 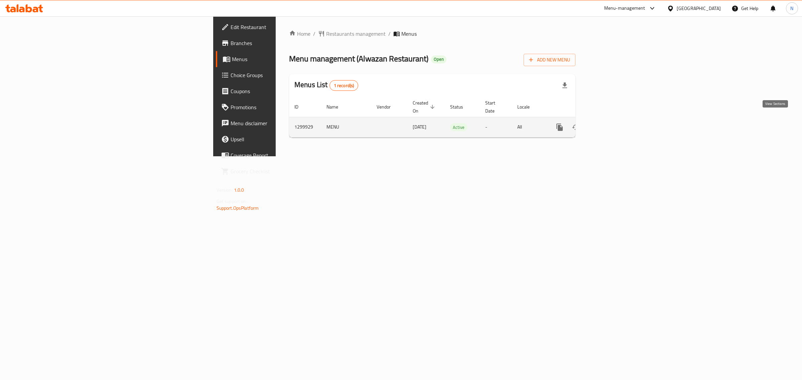 What do you see at coordinates (286, 43) in the screenshot?
I see `span: Branches` at bounding box center [286, 43].